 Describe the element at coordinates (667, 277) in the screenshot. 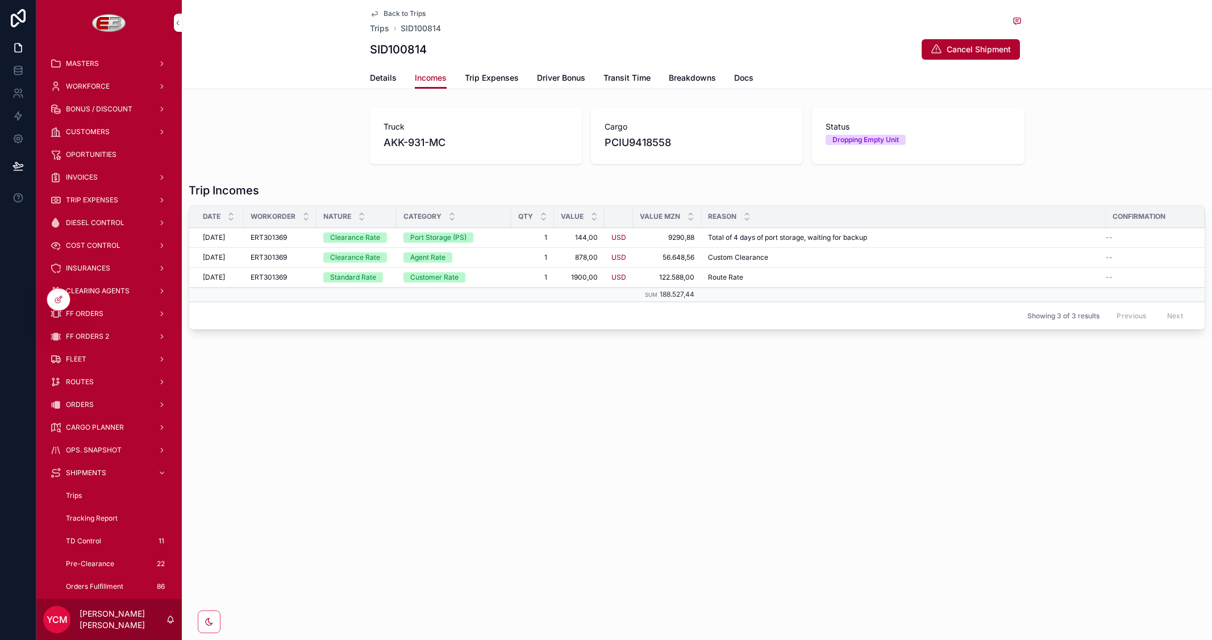

I see `a: 122.588,00` at that location.